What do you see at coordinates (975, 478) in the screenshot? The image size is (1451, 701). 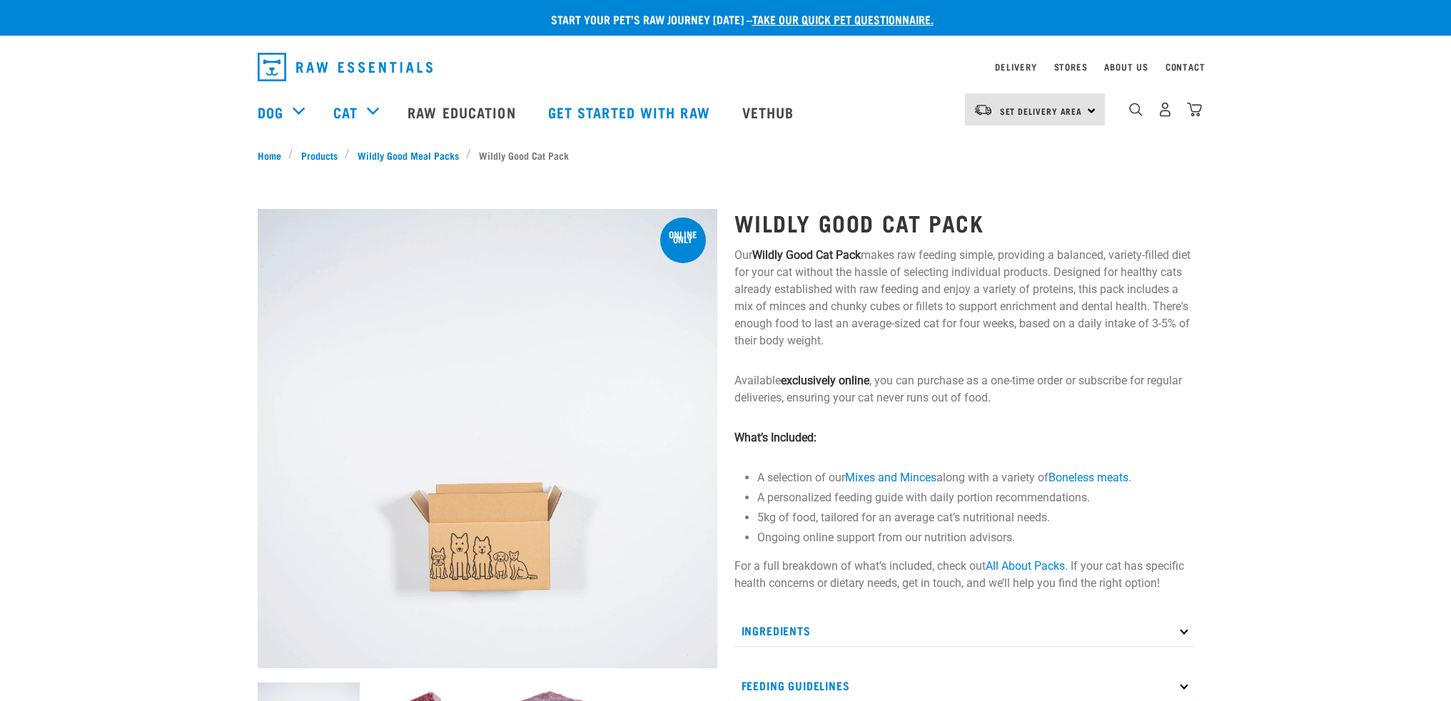 I see `li: A selection of our along with a variety of .` at bounding box center [975, 478].